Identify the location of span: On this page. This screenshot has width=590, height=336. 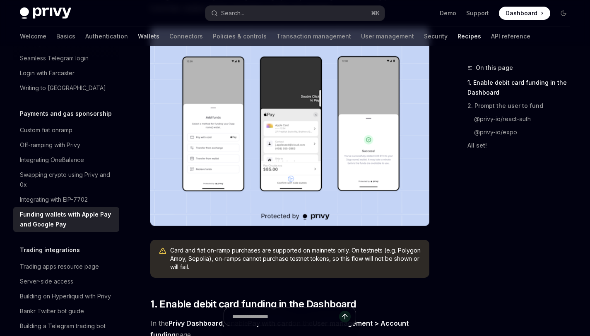
(494, 68).